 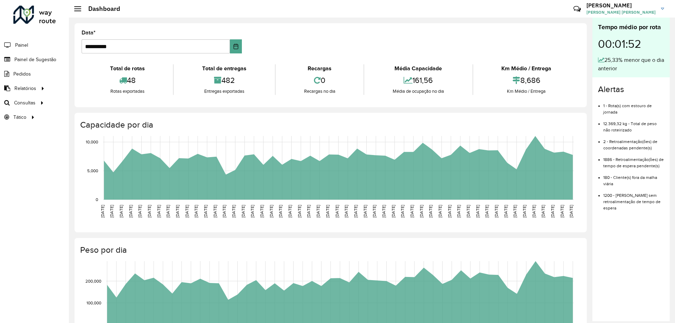 I want to click on div: Rotas exportadas, so click(x=127, y=91).